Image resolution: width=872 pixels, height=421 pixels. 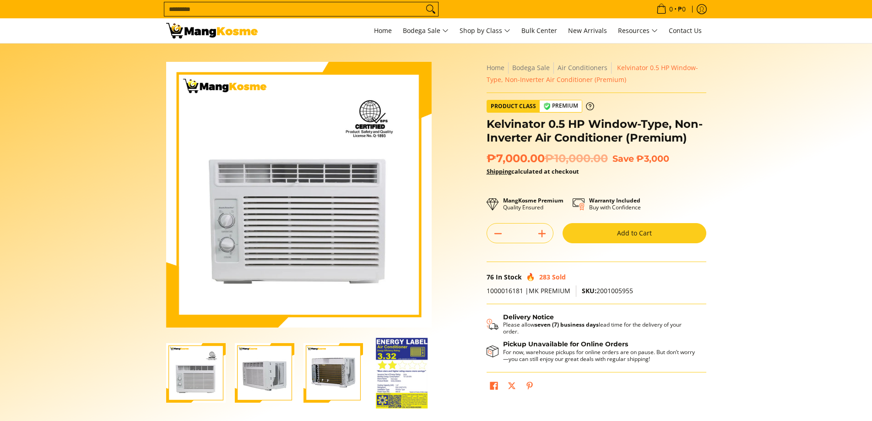 What do you see at coordinates (596, 74) in the screenshot?
I see `nav: Breadcrumbs` at bounding box center [596, 74].